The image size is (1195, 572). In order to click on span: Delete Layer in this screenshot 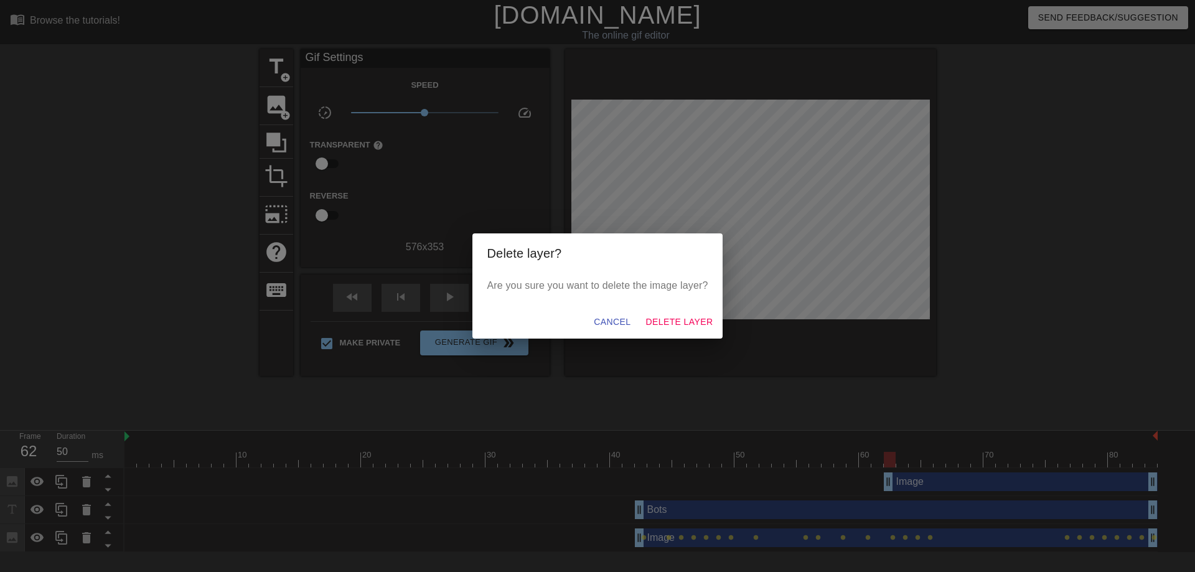, I will do `click(679, 322)`.